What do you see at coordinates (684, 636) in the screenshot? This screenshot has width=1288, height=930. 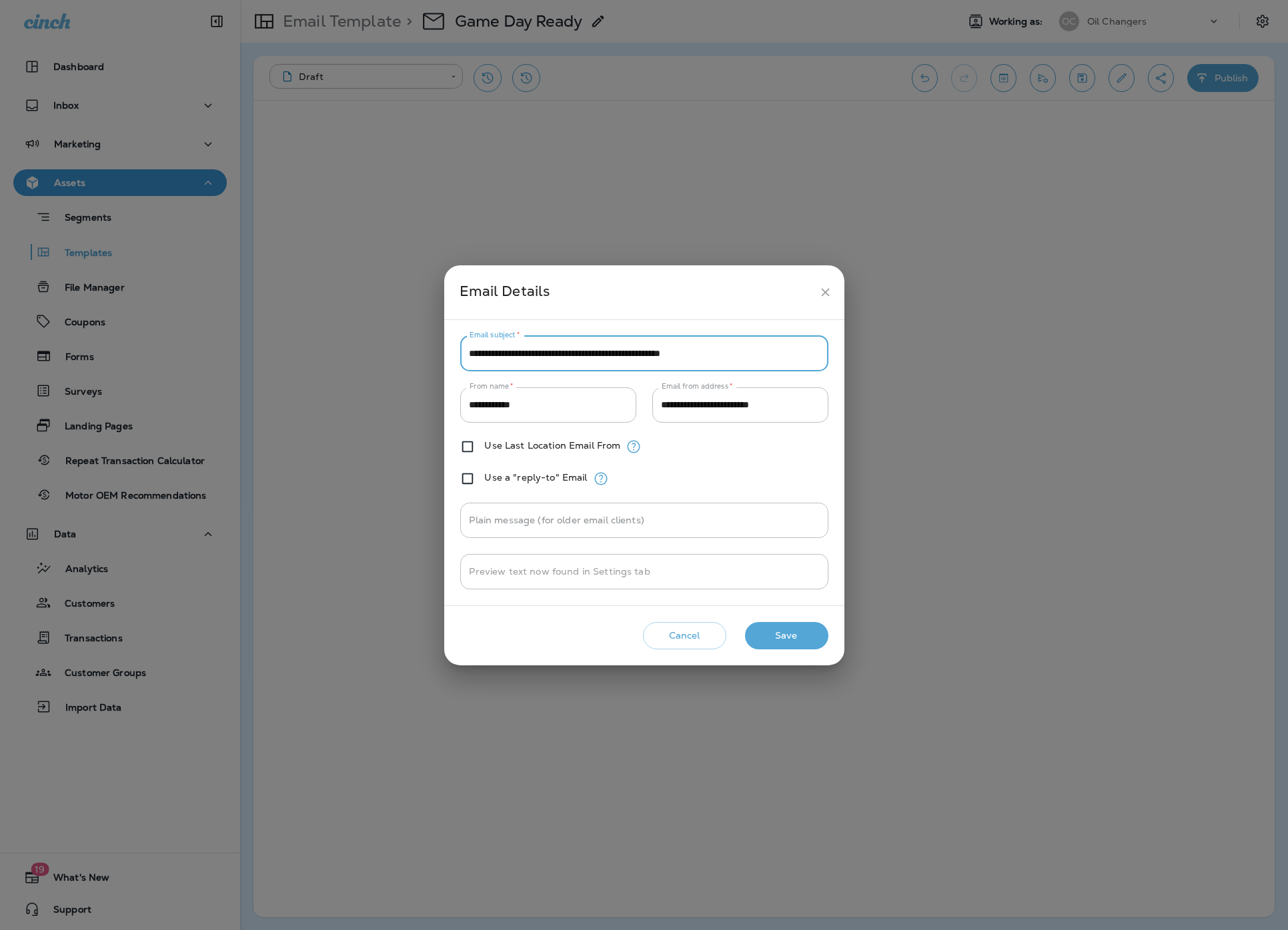 I see `button: Cancel` at bounding box center [684, 636].